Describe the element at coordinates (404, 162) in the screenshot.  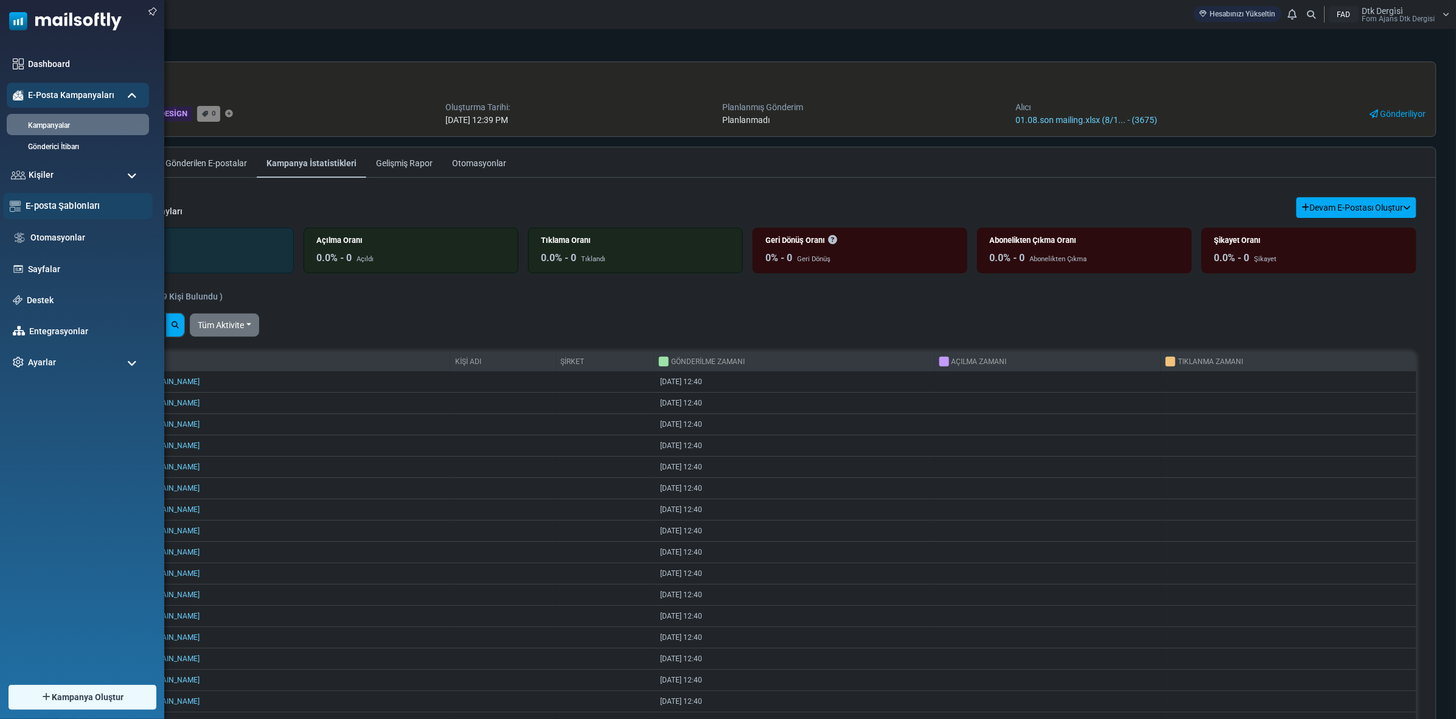
I see `a: Gelişmiş Rapor` at that location.